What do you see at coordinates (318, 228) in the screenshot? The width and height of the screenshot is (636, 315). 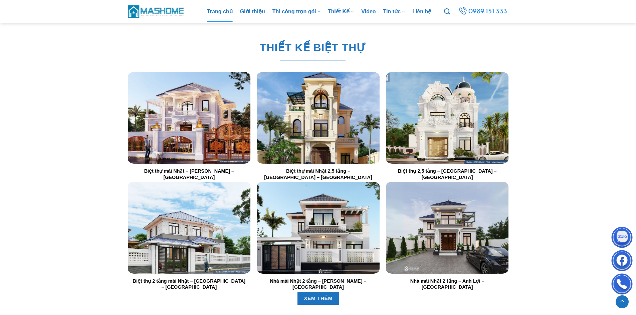 I see `img: Trang chủ 26` at bounding box center [318, 228].